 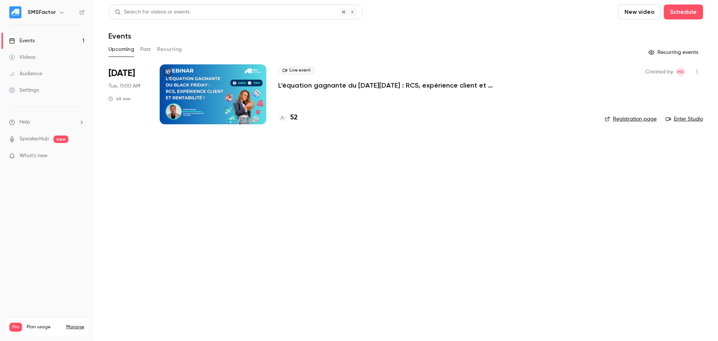 I want to click on button: Schedule, so click(x=683, y=12).